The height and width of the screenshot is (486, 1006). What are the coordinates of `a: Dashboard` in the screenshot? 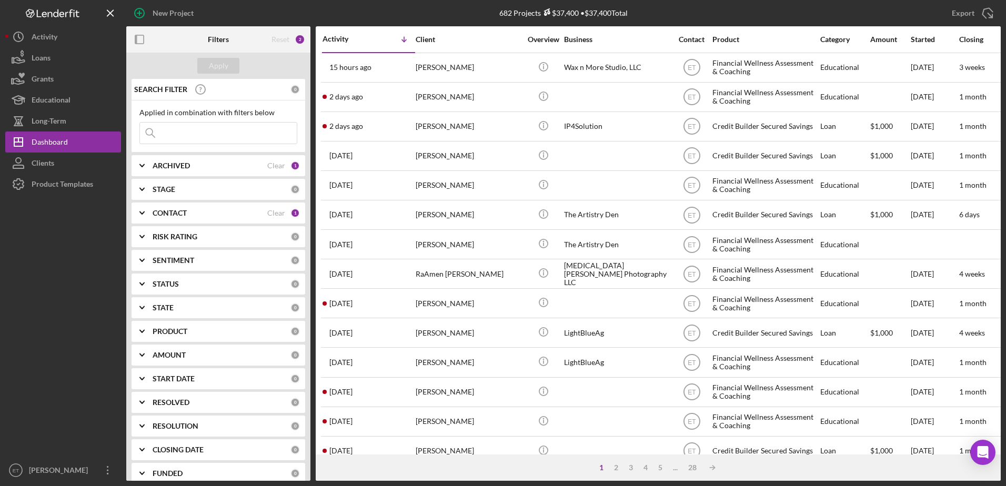 It's located at (63, 142).